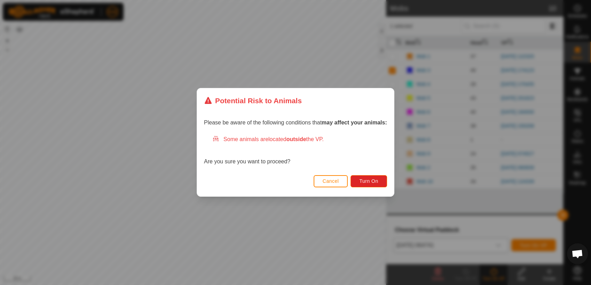 The width and height of the screenshot is (591, 285). What do you see at coordinates (369, 182) in the screenshot?
I see `span: Turn On` at bounding box center [369, 182].